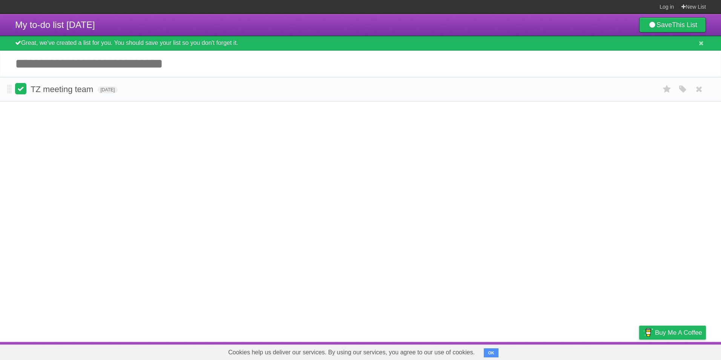  What do you see at coordinates (639, 351) in the screenshot?
I see `a: Privacy` at bounding box center [639, 351].